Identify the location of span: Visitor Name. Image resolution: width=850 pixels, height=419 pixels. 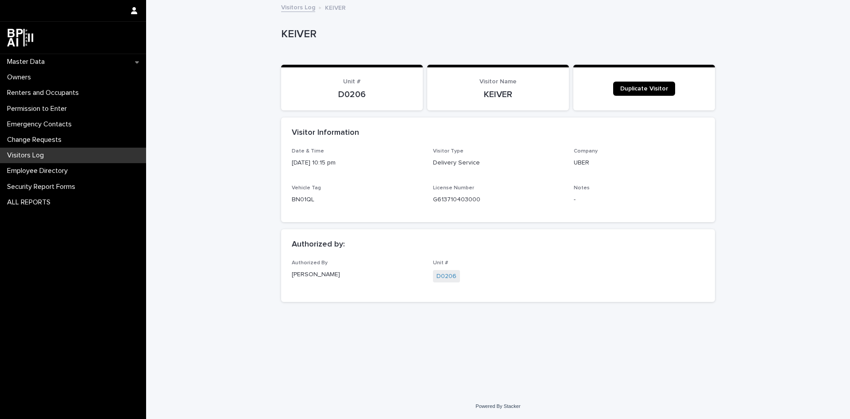
(498, 81).